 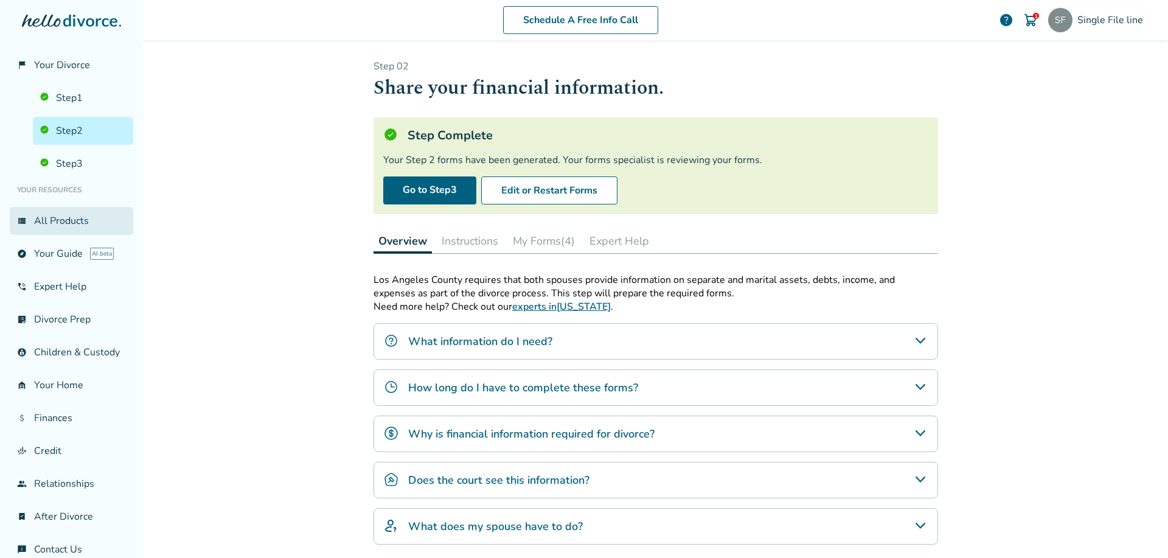 What do you see at coordinates (71, 418) in the screenshot?
I see `a: attach_moneyFinances` at bounding box center [71, 418].